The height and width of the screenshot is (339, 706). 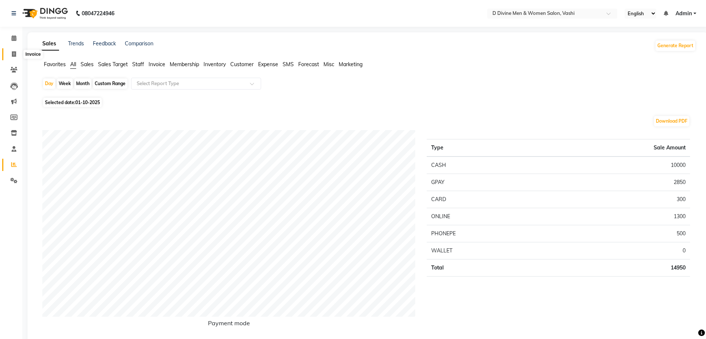 I want to click on span: All, so click(x=73, y=64).